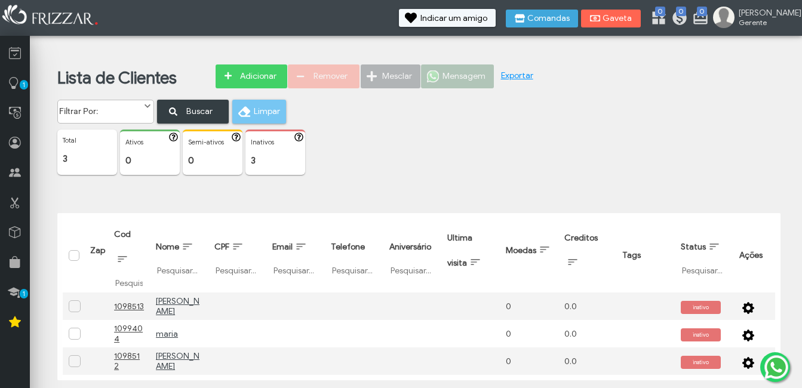 Image resolution: width=802 pixels, height=388 pixels. Describe the element at coordinates (167, 334) in the screenshot. I see `a: maria` at that location.